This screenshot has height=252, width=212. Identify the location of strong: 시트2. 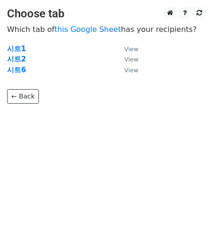
(16, 59).